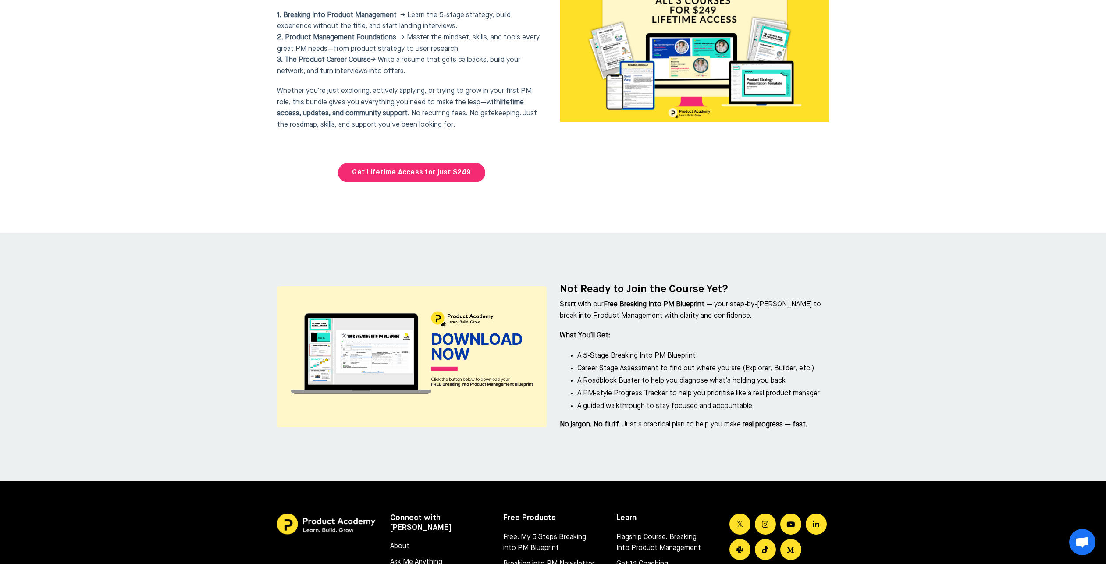 This screenshot has height=564, width=1106. What do you see at coordinates (703, 394) in the screenshot?
I see `li: A PM-style Progress Tracker to help you prioritise like a real product manager` at bounding box center [703, 394].